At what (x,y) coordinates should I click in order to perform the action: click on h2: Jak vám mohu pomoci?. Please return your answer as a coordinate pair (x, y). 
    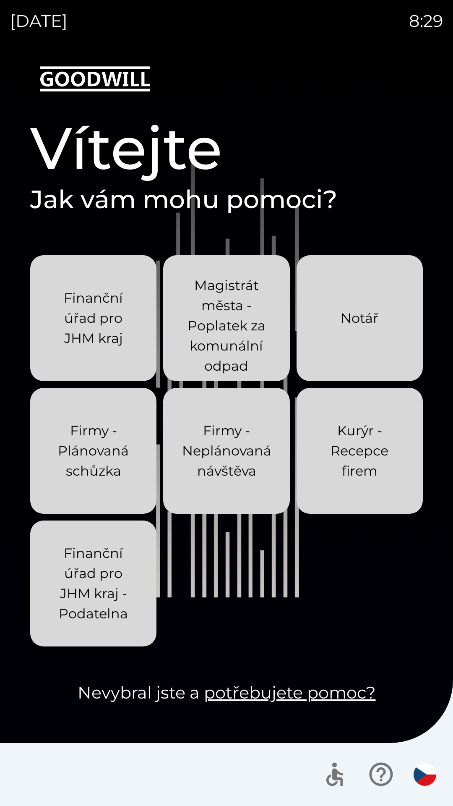
    Looking at the image, I should click on (227, 199).